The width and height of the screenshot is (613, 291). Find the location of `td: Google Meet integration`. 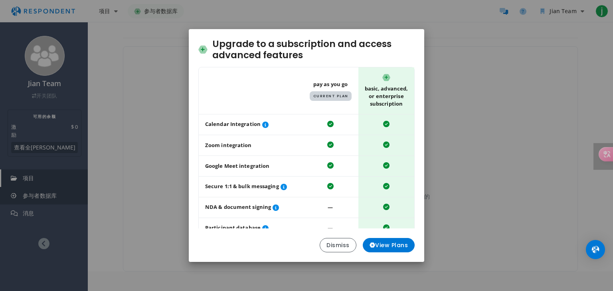

td: Google Meet integration is located at coordinates (251, 166).